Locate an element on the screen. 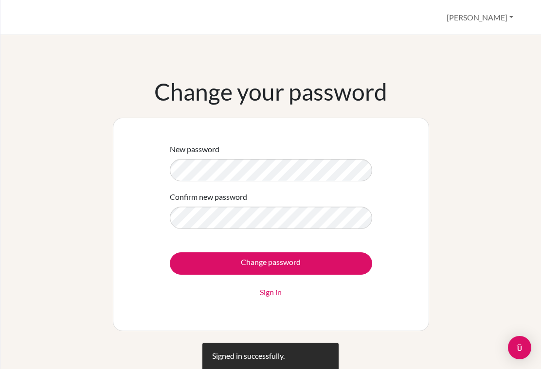 The height and width of the screenshot is (369, 541). input: Change password is located at coordinates (271, 264).